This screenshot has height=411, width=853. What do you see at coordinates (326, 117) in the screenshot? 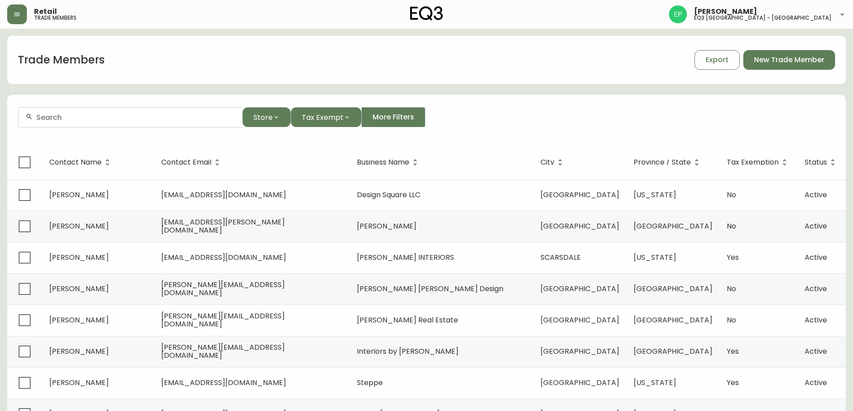
I see `button: Tax Exempt` at bounding box center [326, 117].